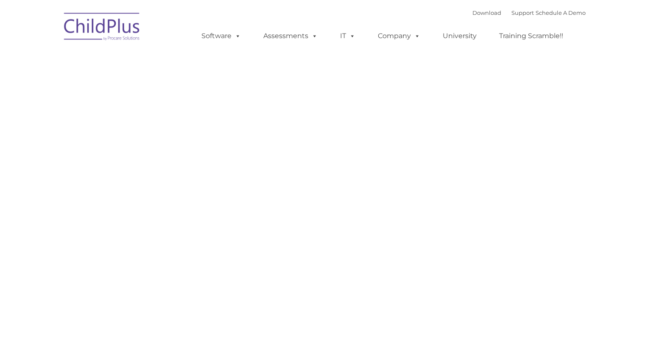 The width and height of the screenshot is (645, 350). I want to click on img: ChildPlus by Procare Solutions, so click(102, 28).